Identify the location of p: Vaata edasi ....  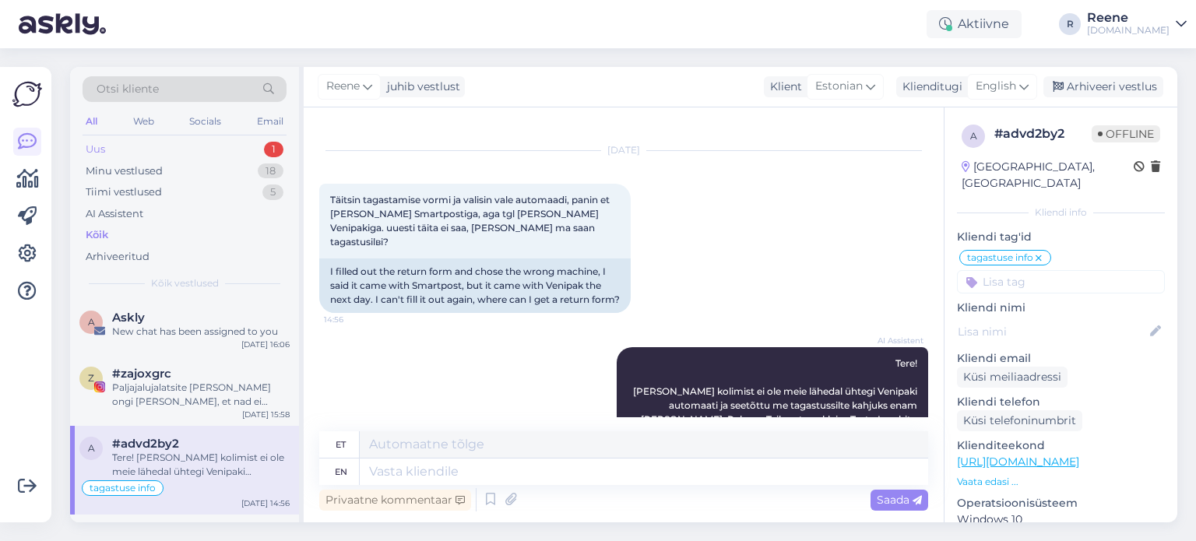
(1060, 482).